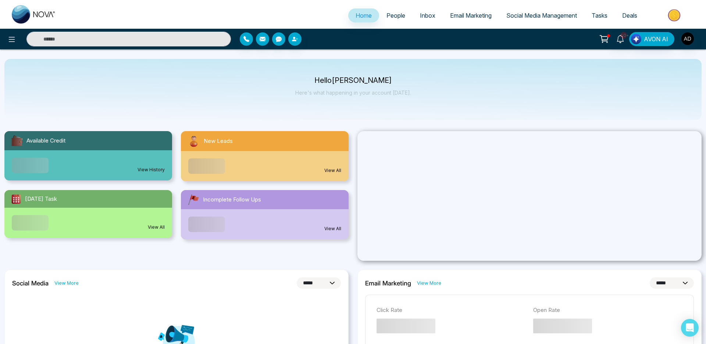  What do you see at coordinates (652, 39) in the screenshot?
I see `button: AVON AI` at bounding box center [652, 39].